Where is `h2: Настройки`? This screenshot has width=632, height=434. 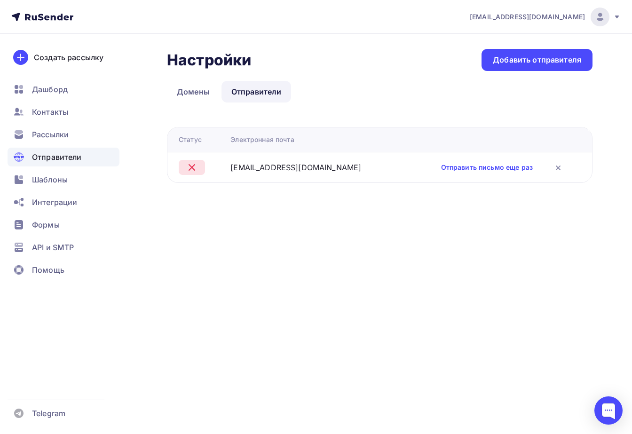 h2: Настройки is located at coordinates (209, 60).